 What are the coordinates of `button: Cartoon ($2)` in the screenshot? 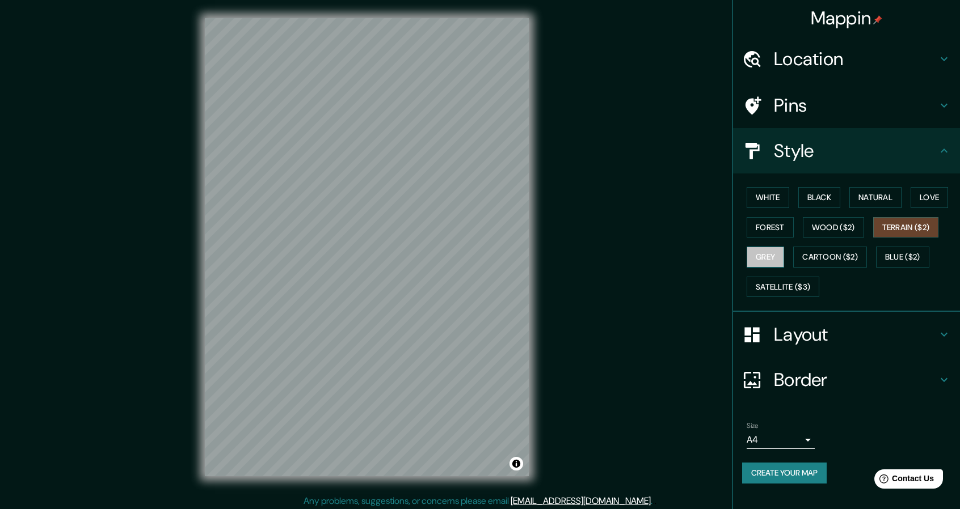 It's located at (830, 257).